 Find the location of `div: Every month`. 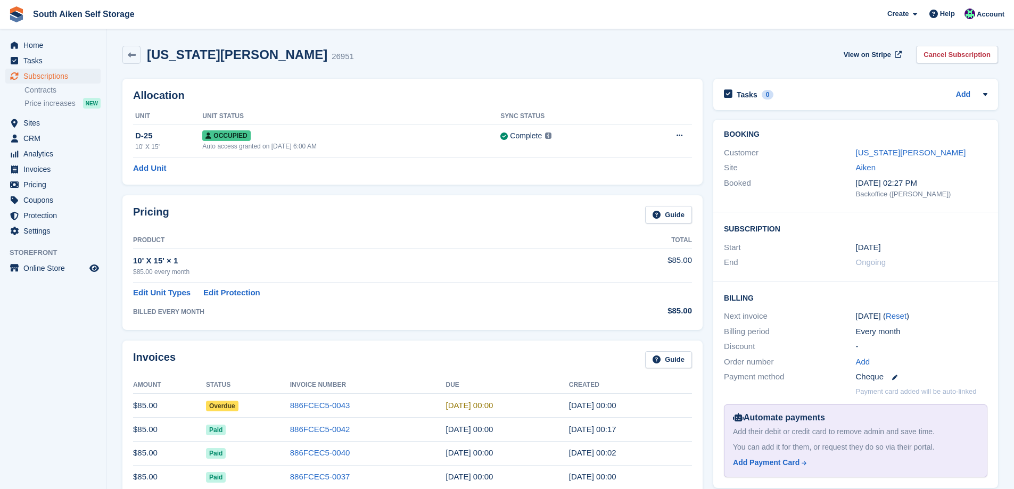

div: Every month is located at coordinates (922, 332).